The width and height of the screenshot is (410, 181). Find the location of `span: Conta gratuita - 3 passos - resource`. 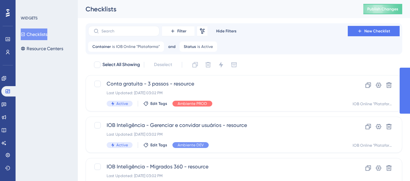

span: Conta gratuita - 3 passos - resource is located at coordinates (218, 84).